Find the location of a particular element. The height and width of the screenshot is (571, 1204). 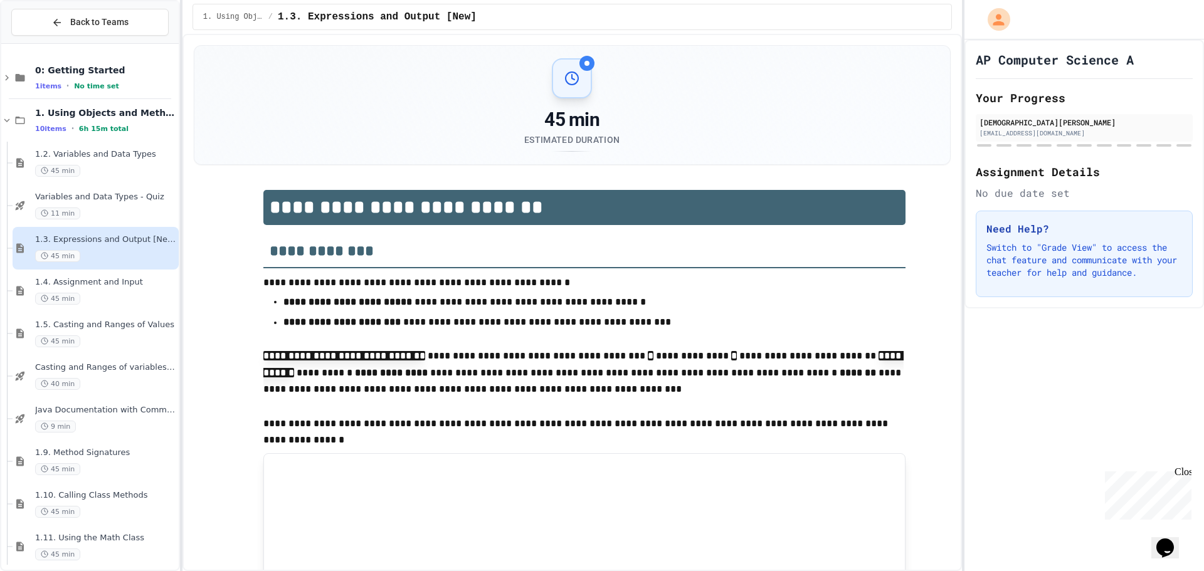

h1: AP Computer Science A is located at coordinates (1055, 60).